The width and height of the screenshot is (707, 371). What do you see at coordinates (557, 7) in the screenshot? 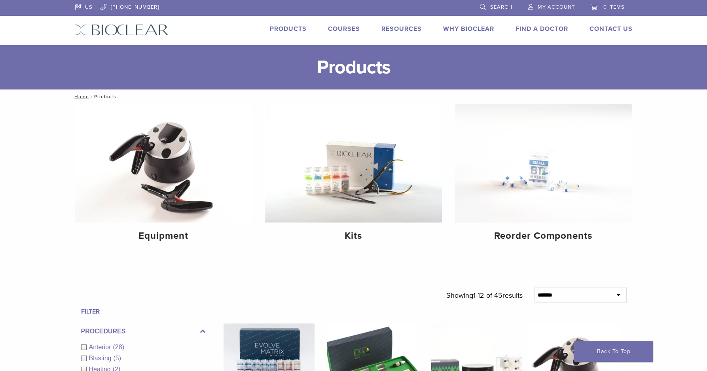
I see `span: My Account` at bounding box center [557, 7].